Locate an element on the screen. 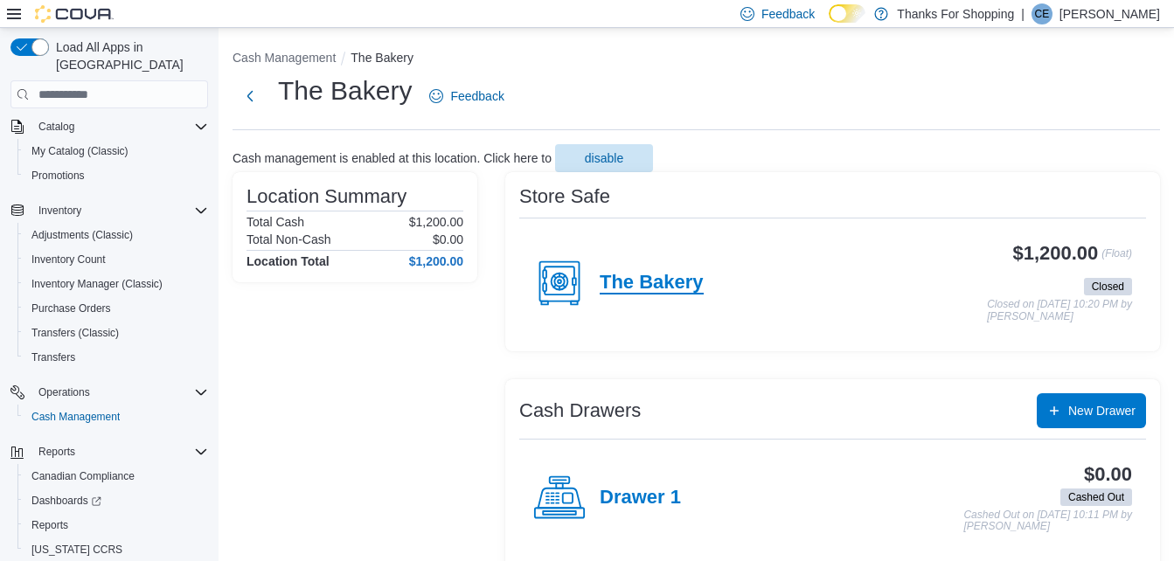  h1: The Bakery is located at coordinates (344, 91).